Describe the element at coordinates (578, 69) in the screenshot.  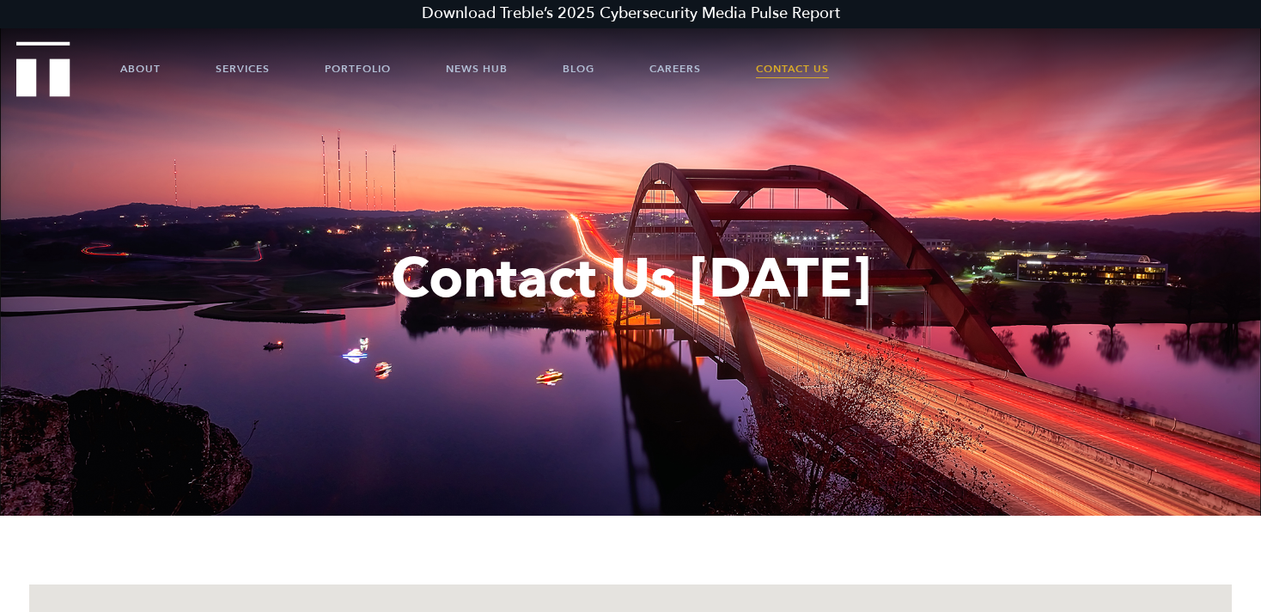
I see `a: Blog` at that location.